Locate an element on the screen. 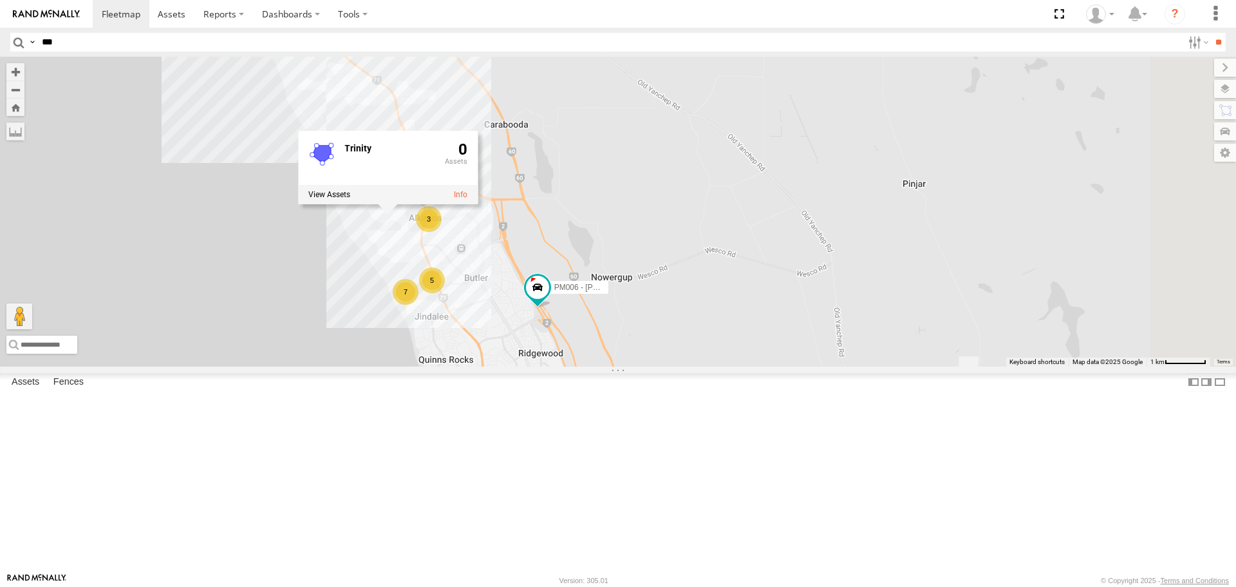  label: Hide Summary Table is located at coordinates (1220, 382).